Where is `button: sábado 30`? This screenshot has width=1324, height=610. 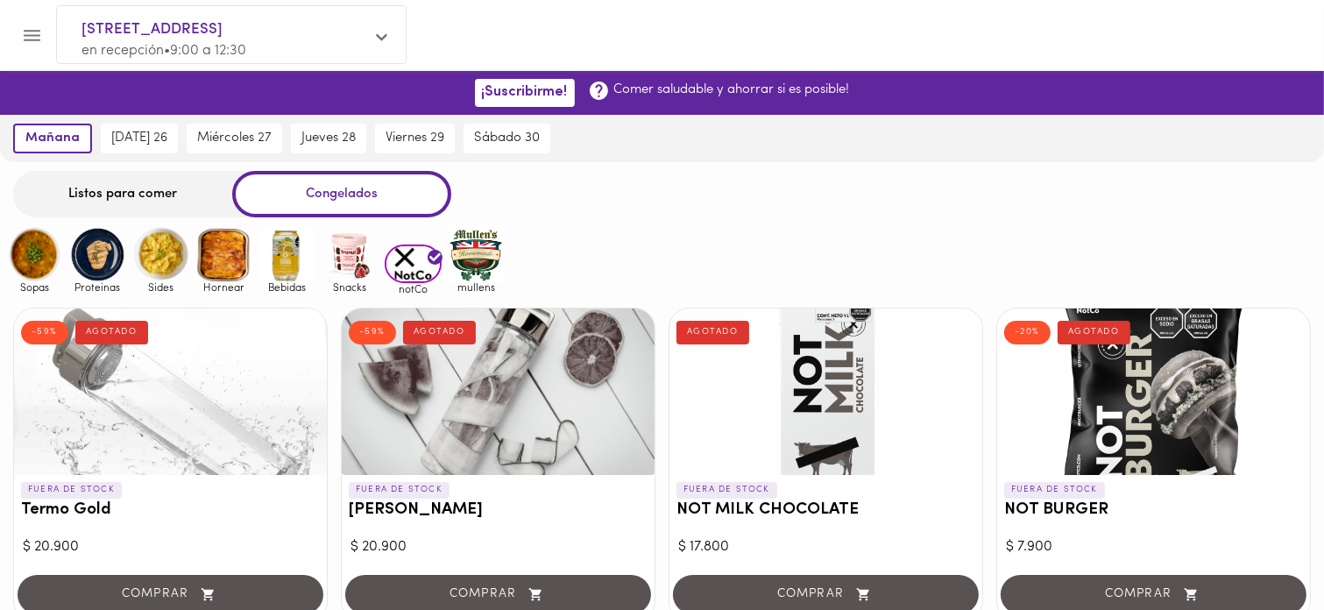 button: sábado 30 is located at coordinates (506, 138).